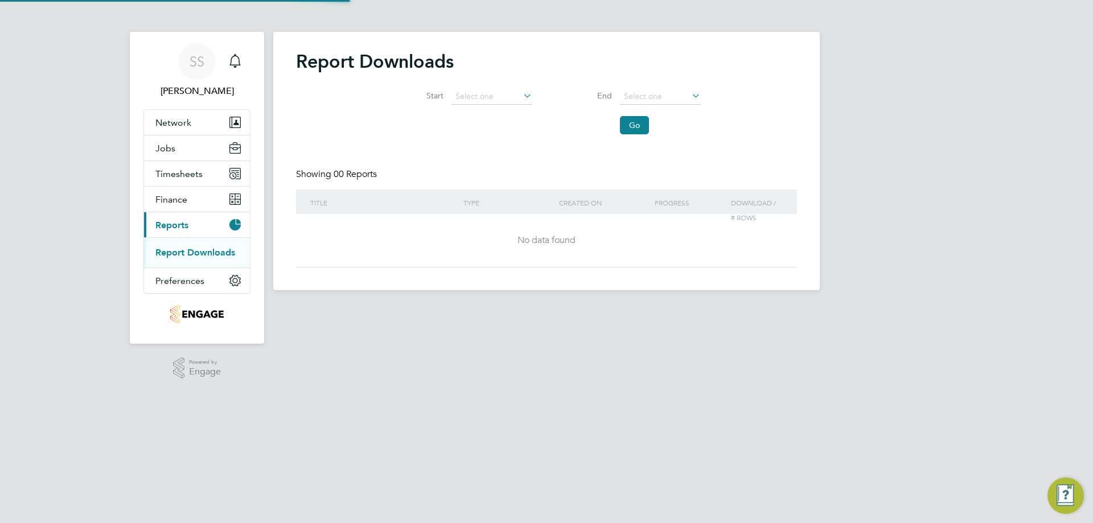  What do you see at coordinates (508, 203) in the screenshot?
I see `div: Type` at bounding box center [508, 203].